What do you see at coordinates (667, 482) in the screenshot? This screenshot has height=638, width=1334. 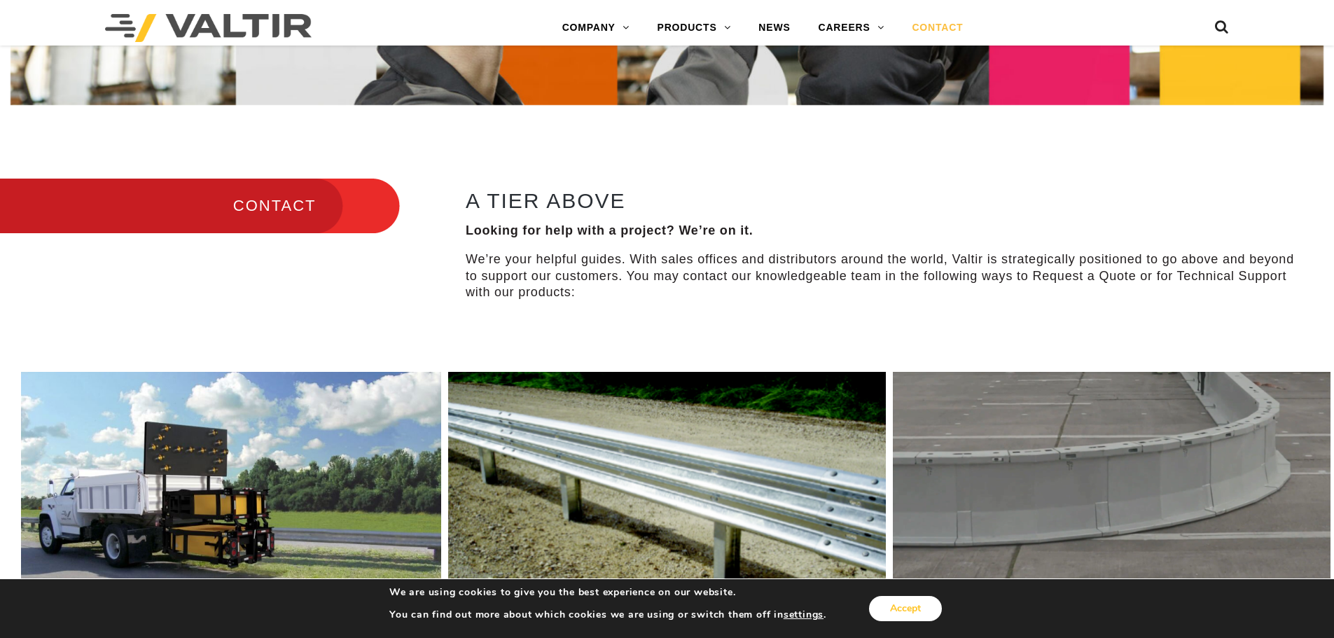 I see `img: Guardrail Contact Us Page Image` at bounding box center [667, 482].